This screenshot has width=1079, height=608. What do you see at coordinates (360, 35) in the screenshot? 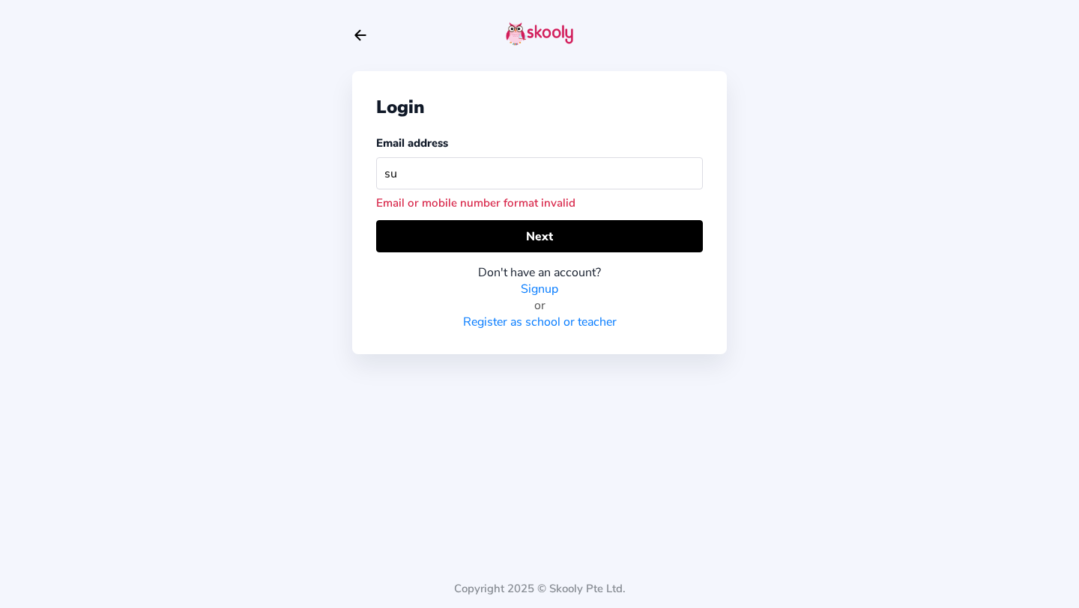
I see `ion-icon: arrow back outline` at bounding box center [360, 35].